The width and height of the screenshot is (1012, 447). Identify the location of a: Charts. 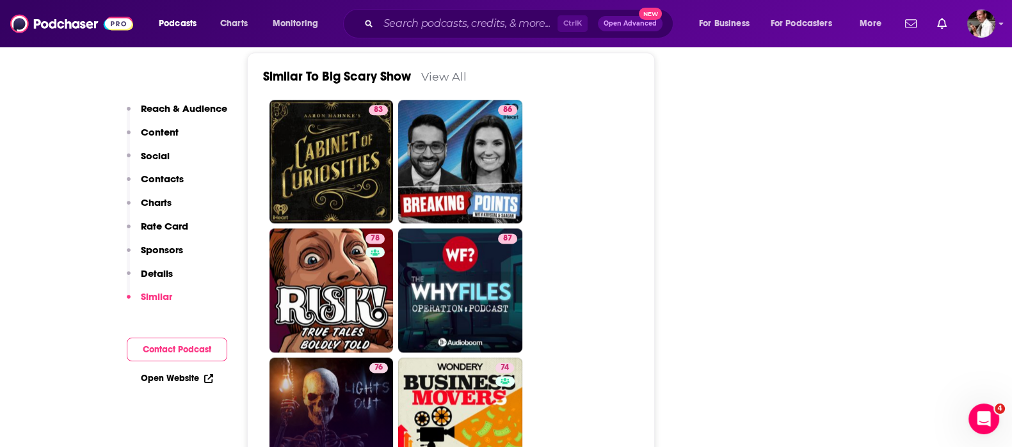
(234, 24).